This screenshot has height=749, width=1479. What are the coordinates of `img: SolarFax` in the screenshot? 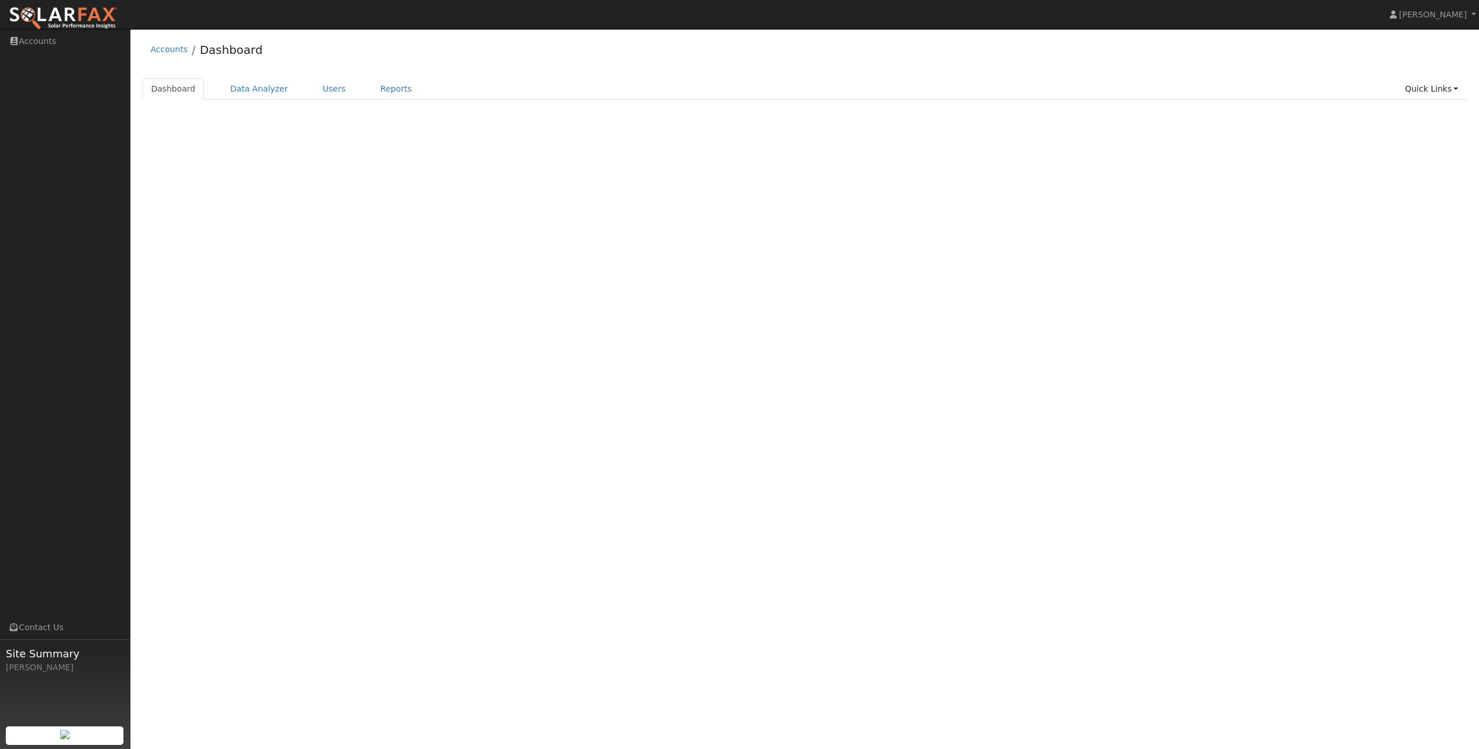 It's located at (63, 19).